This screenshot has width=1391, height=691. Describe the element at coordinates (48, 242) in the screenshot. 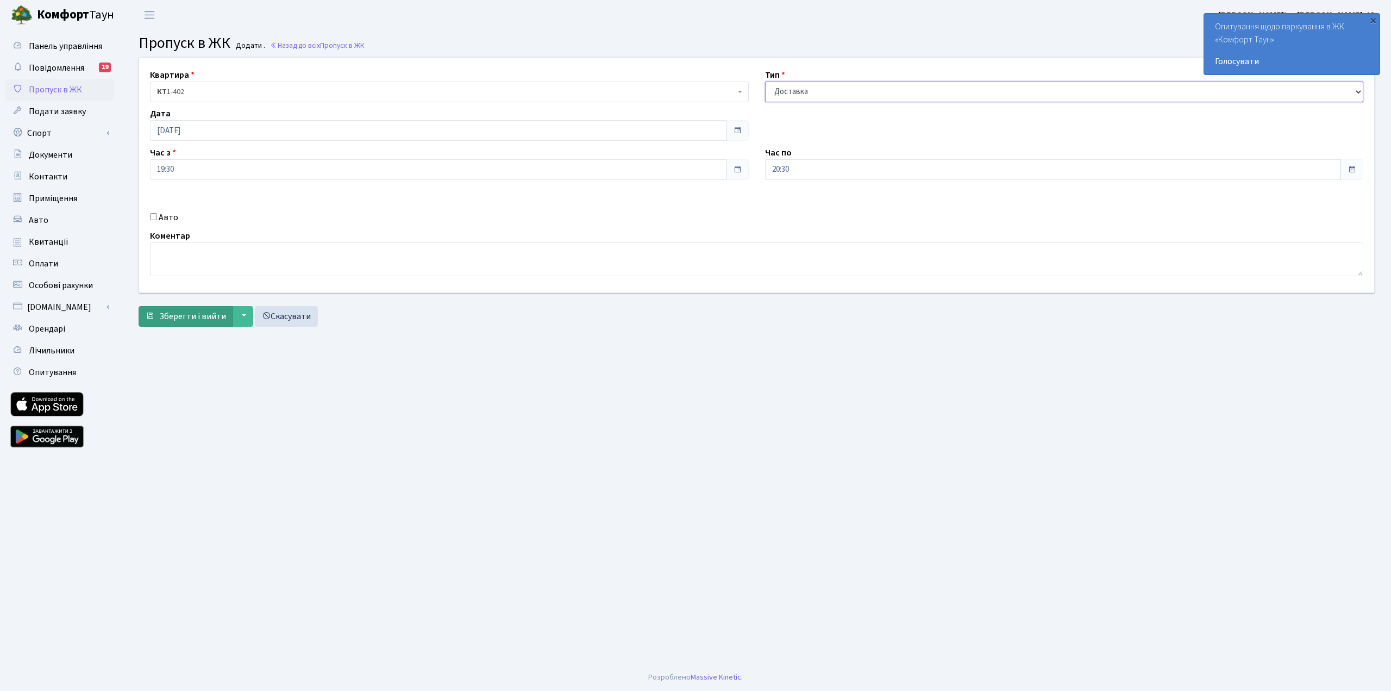

I see `span: Квитанції` at that location.